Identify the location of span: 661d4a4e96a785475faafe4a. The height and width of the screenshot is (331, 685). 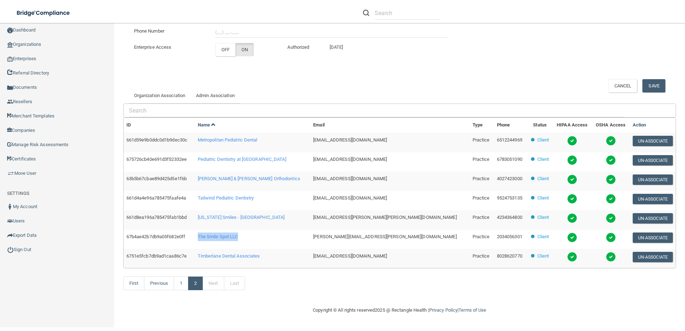
(156, 198).